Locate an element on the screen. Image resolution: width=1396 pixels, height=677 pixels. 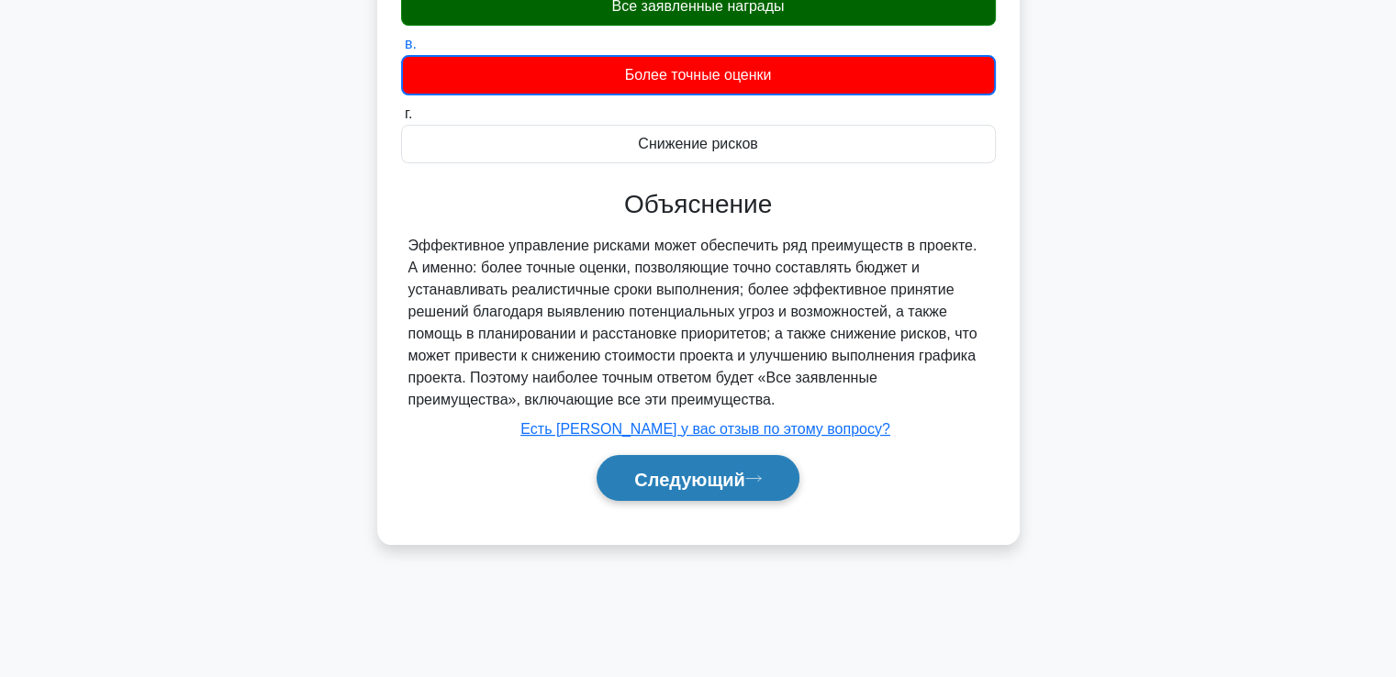
font: в. is located at coordinates (410, 43).